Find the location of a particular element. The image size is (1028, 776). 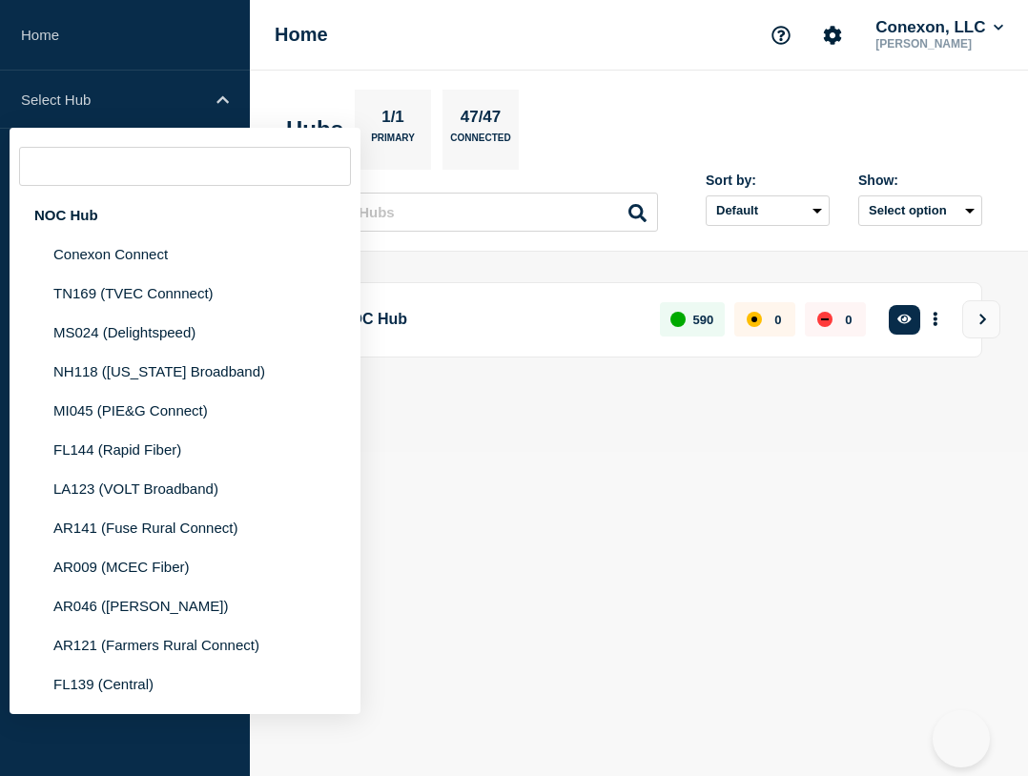

li: FL144 (Rapid Fiber) is located at coordinates (185, 449).